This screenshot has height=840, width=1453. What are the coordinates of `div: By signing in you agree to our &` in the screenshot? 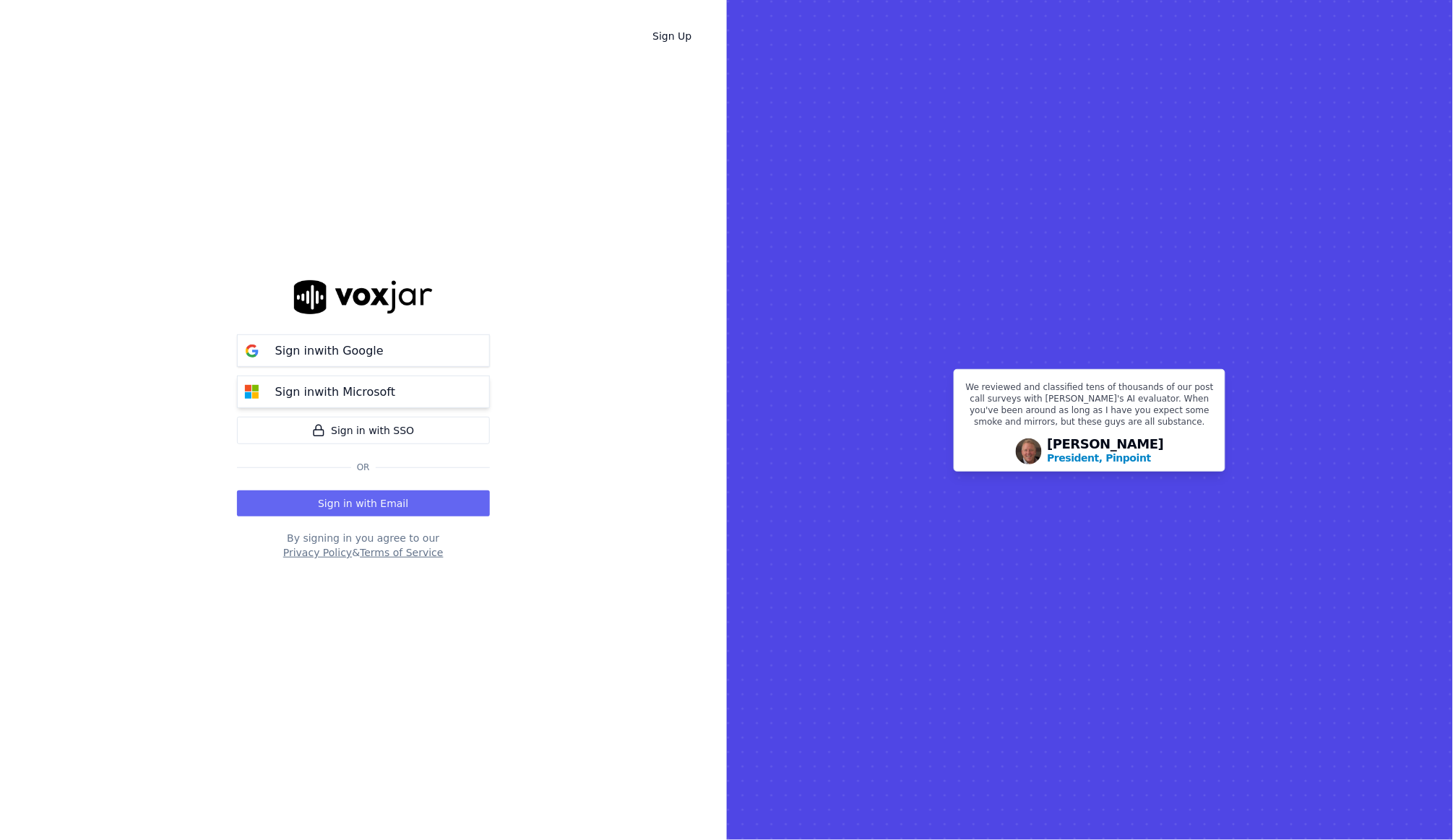 It's located at (364, 545).